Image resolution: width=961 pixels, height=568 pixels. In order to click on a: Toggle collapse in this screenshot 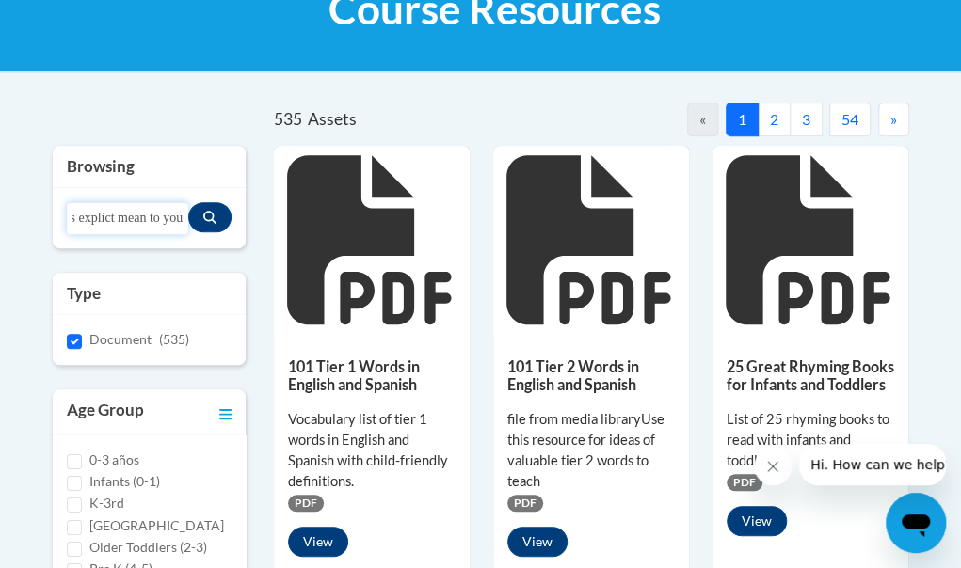, I will do `click(225, 412)`.